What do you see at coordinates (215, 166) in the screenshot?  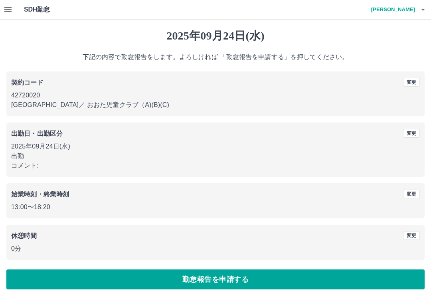 I see `p: コメント:` at bounding box center [215, 166].